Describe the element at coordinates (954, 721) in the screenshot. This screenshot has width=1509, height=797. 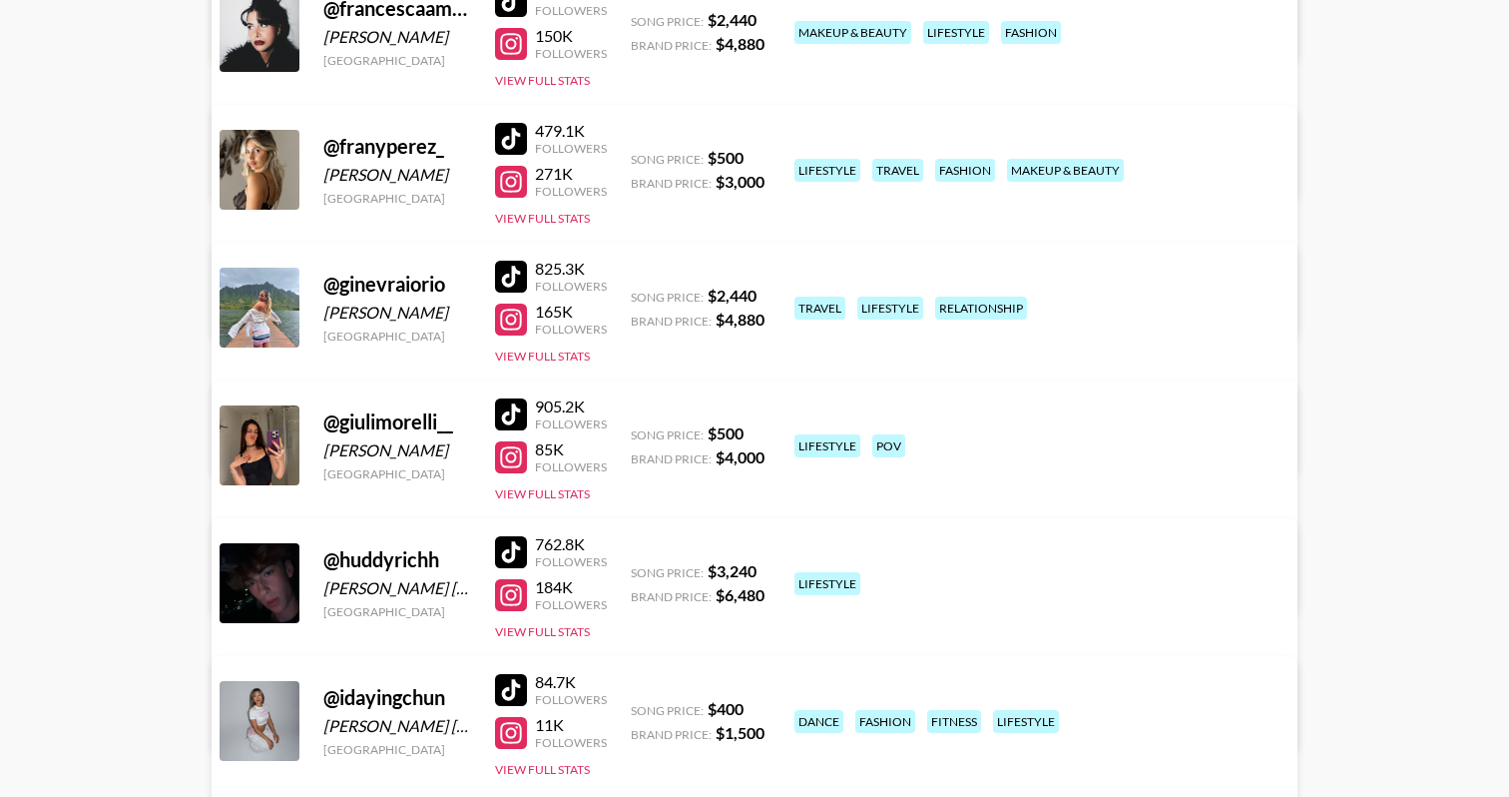
I see `div: fitness` at that location.